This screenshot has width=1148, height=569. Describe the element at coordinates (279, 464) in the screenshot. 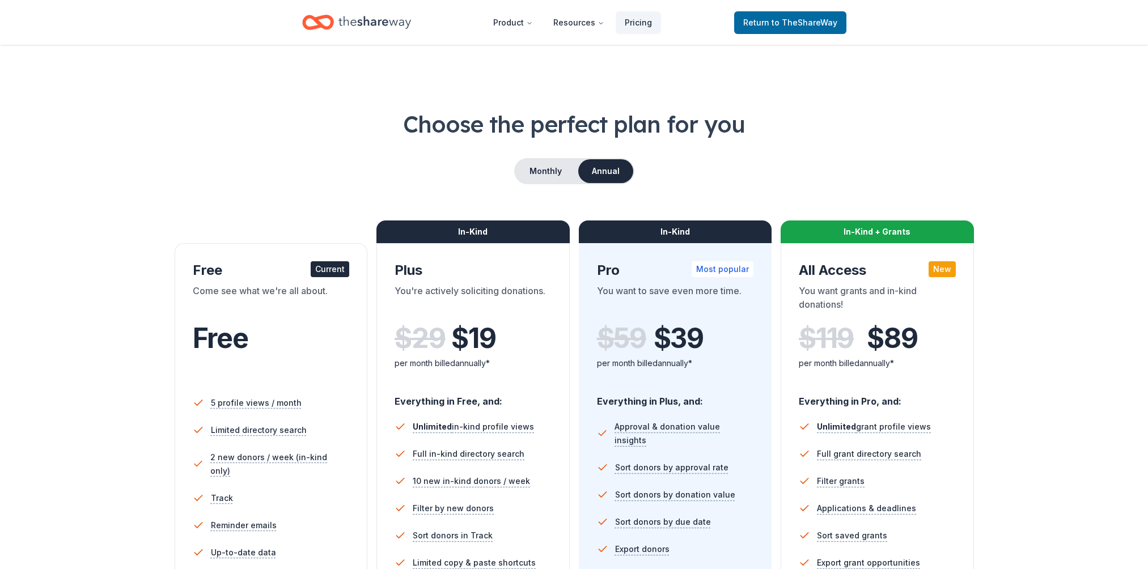

I see `span: 2 new donors / week (in-kind only)` at that location.